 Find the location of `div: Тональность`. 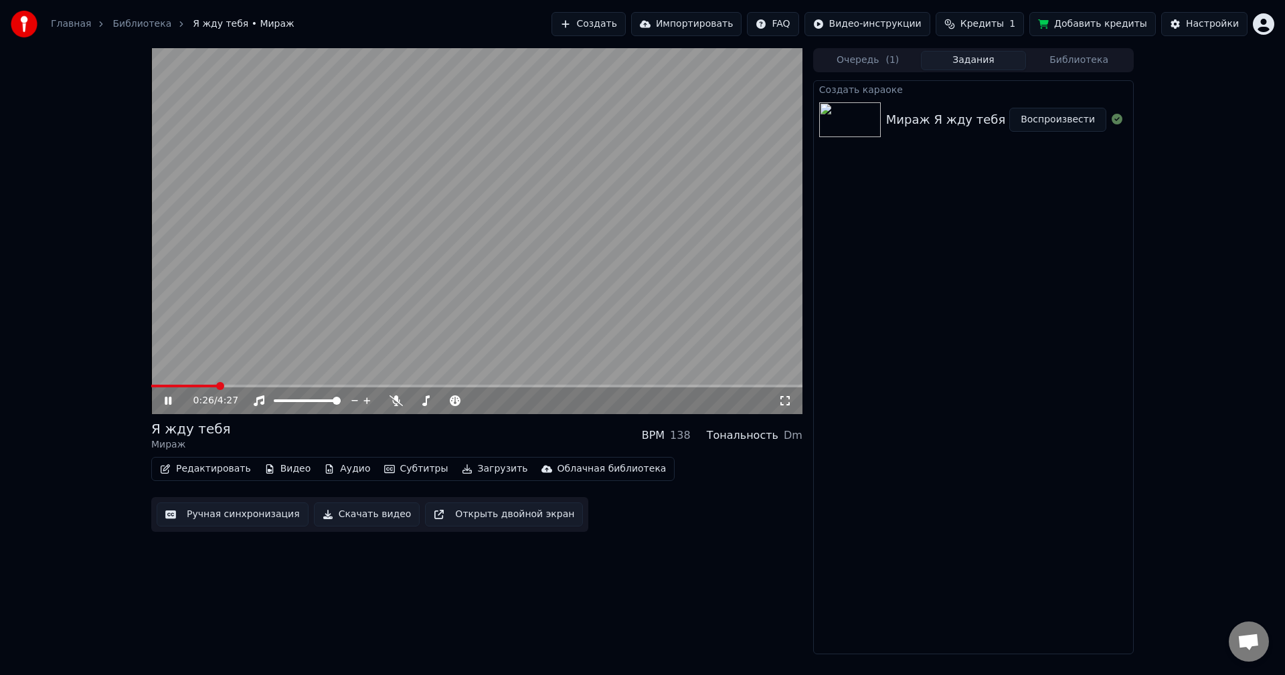

div: Тональность is located at coordinates (742, 436).